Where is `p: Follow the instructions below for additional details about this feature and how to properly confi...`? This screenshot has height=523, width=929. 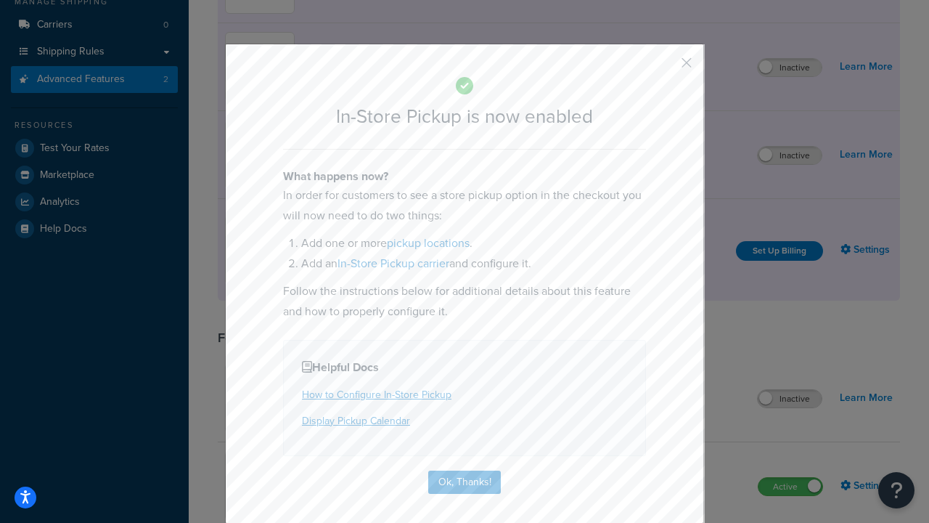 p: Follow the instructions below for additional details about this feature and how to properly confi... is located at coordinates (465, 301).